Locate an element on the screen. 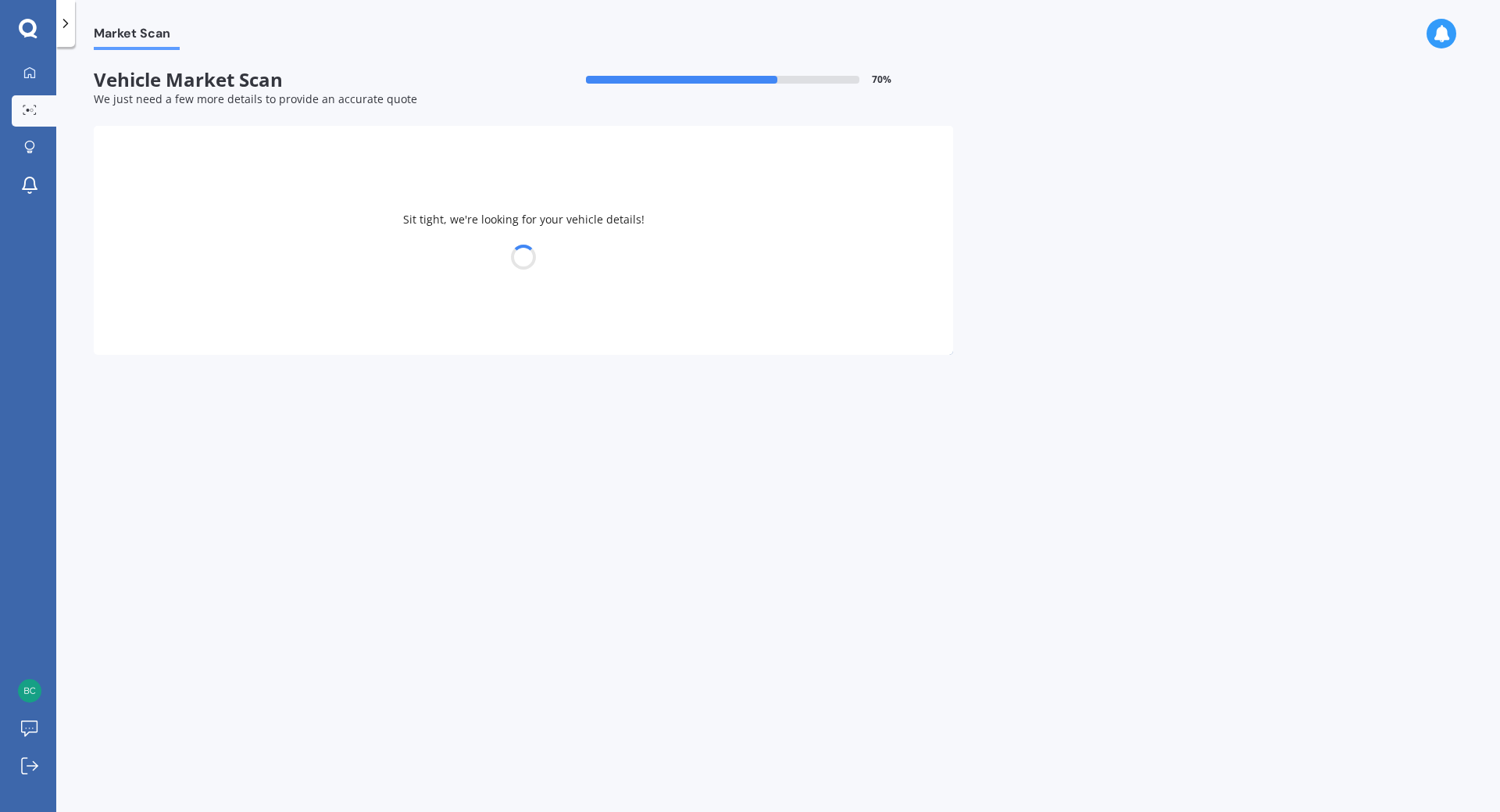 The width and height of the screenshot is (1500, 812). div: Sit tight, we're looking for your vehicle details! is located at coordinates (524, 239).